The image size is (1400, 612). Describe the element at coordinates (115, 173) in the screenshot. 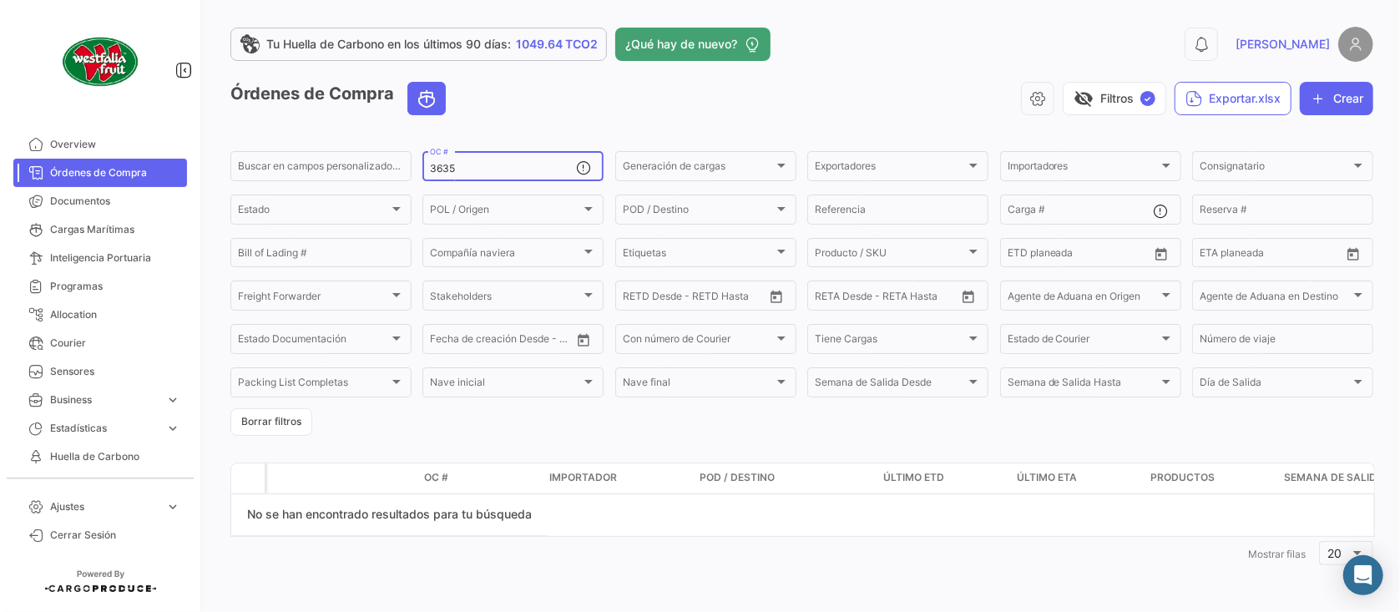

I see `span: Órdenes de Compra` at that location.